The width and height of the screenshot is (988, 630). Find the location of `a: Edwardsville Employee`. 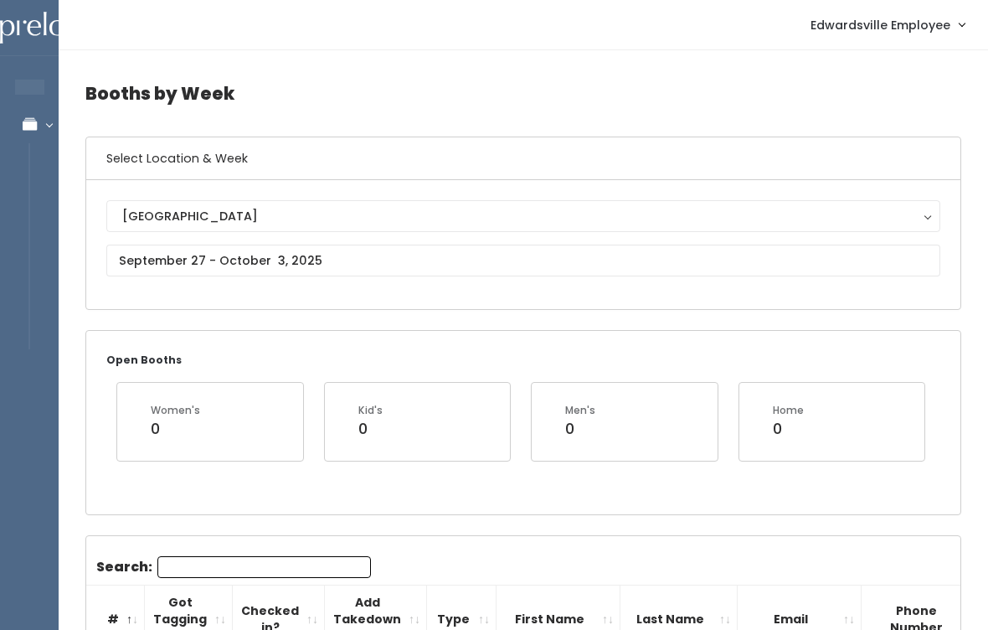

a: Edwardsville Employee is located at coordinates (888, 24).